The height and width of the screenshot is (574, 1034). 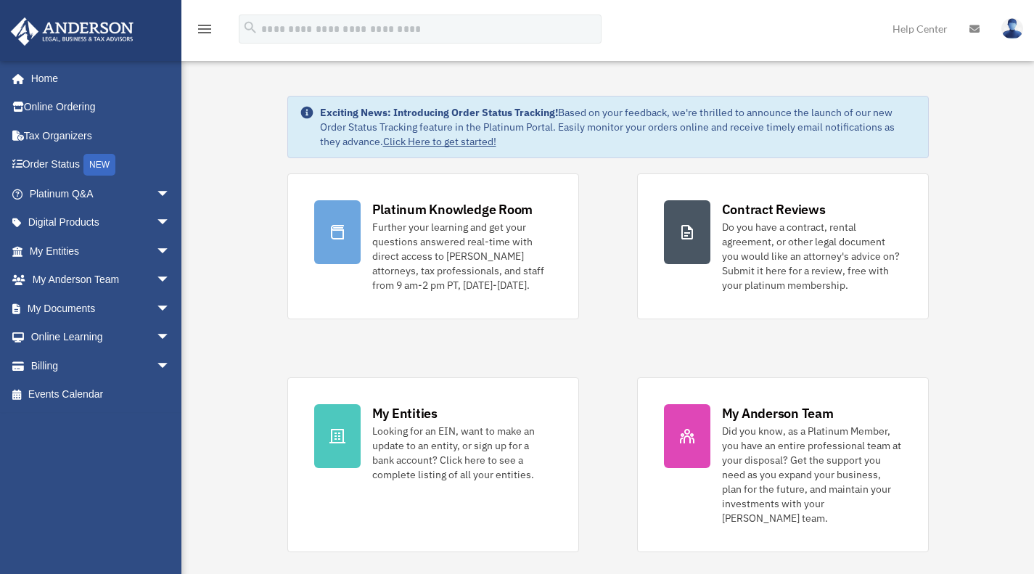 I want to click on a: Online Learningarrow_drop_down, so click(x=101, y=337).